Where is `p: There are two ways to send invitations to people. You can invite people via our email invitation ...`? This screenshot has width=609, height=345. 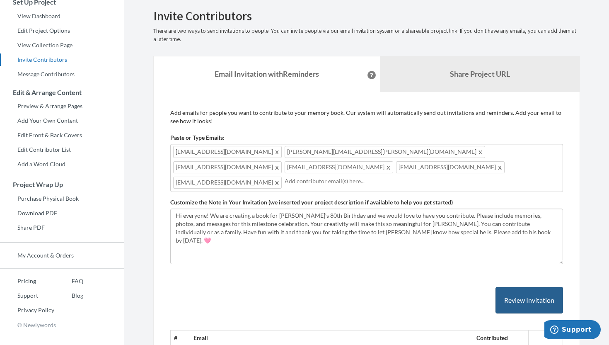 p: There are two ways to send invitations to people. You can invite people via our email invitation ... is located at coordinates (367, 35).